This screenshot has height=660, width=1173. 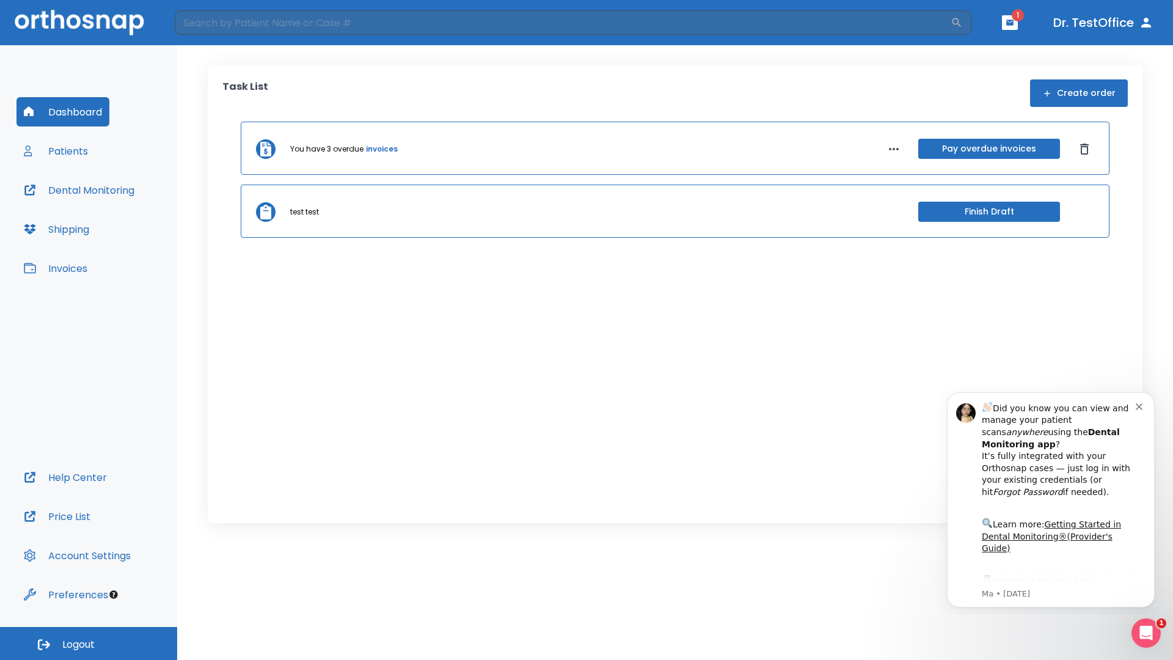 What do you see at coordinates (212, 24) in the screenshot?
I see `button: Dismiss notification` at bounding box center [212, 24].